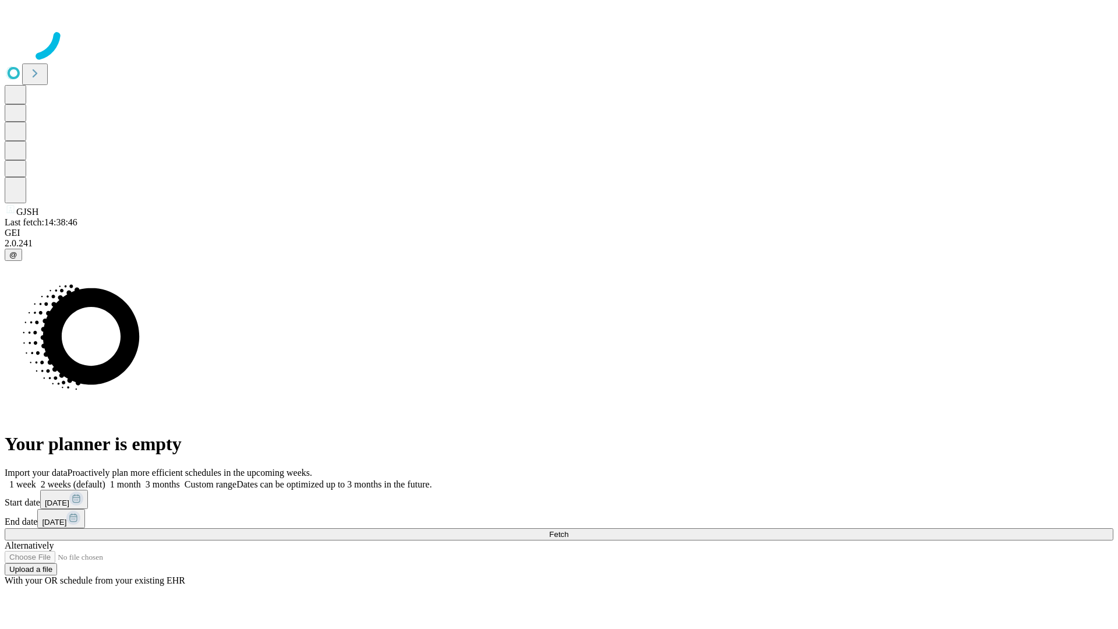 The height and width of the screenshot is (629, 1118). I want to click on span: GJSH, so click(27, 211).